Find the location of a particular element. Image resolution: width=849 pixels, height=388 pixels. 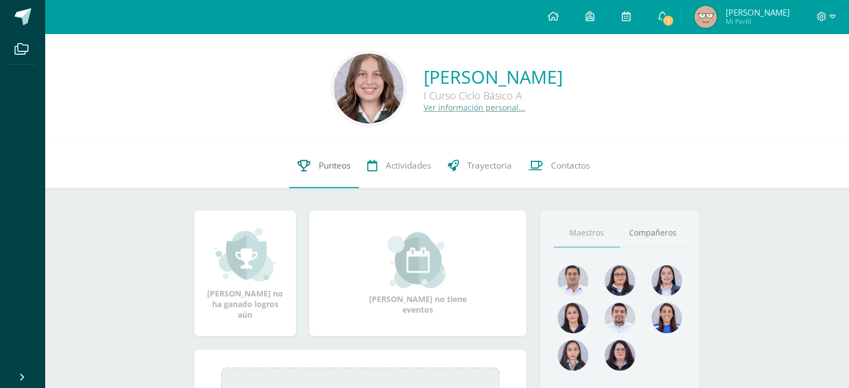

span: Contactos is located at coordinates (570, 165).